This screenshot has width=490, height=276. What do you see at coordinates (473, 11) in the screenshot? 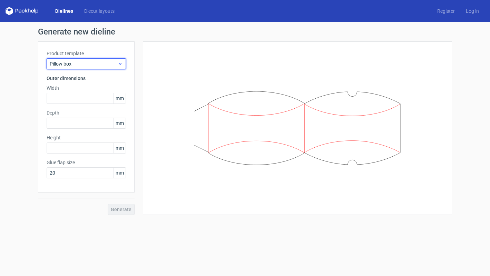
I see `a: Log in` at bounding box center [473, 11].